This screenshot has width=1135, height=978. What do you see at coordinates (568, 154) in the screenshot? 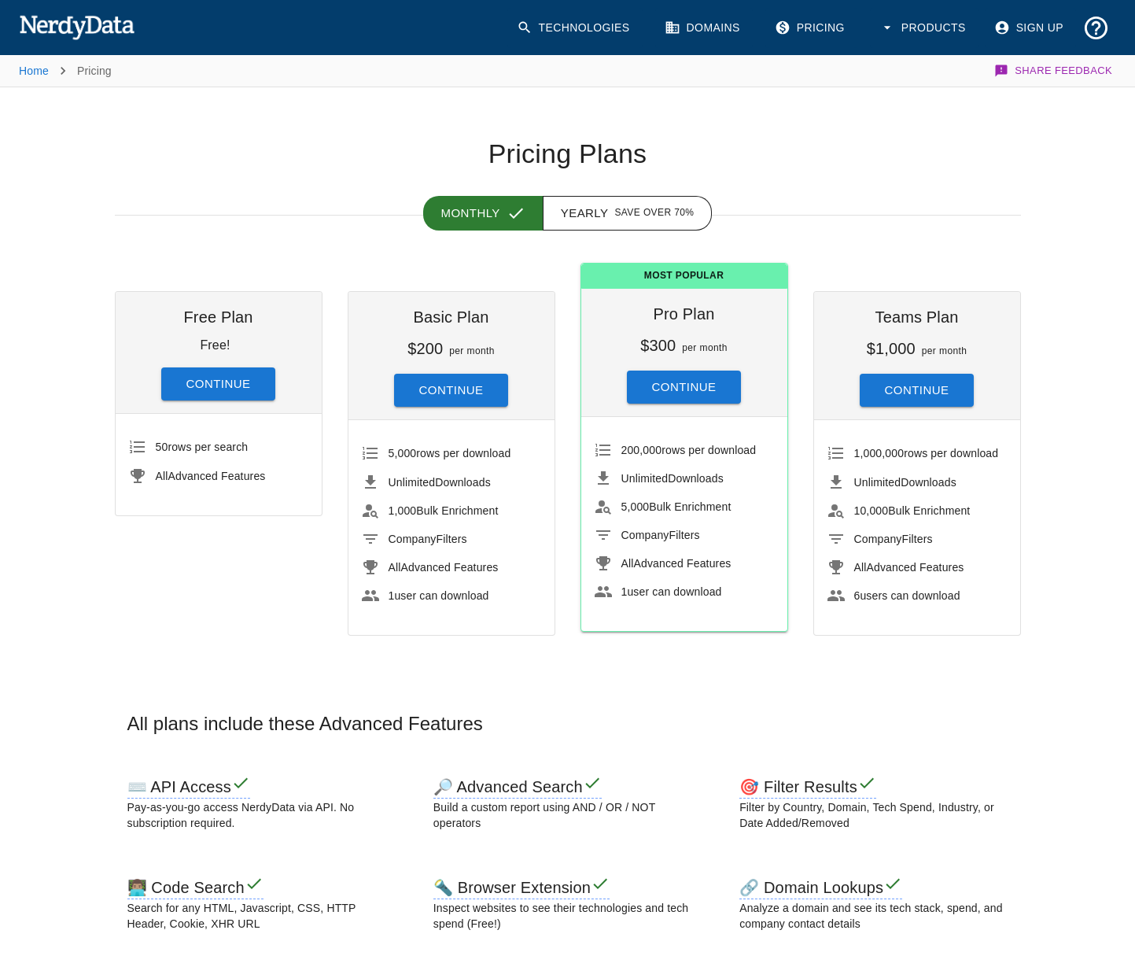
I see `h1: Pricing Plans` at bounding box center [568, 154].